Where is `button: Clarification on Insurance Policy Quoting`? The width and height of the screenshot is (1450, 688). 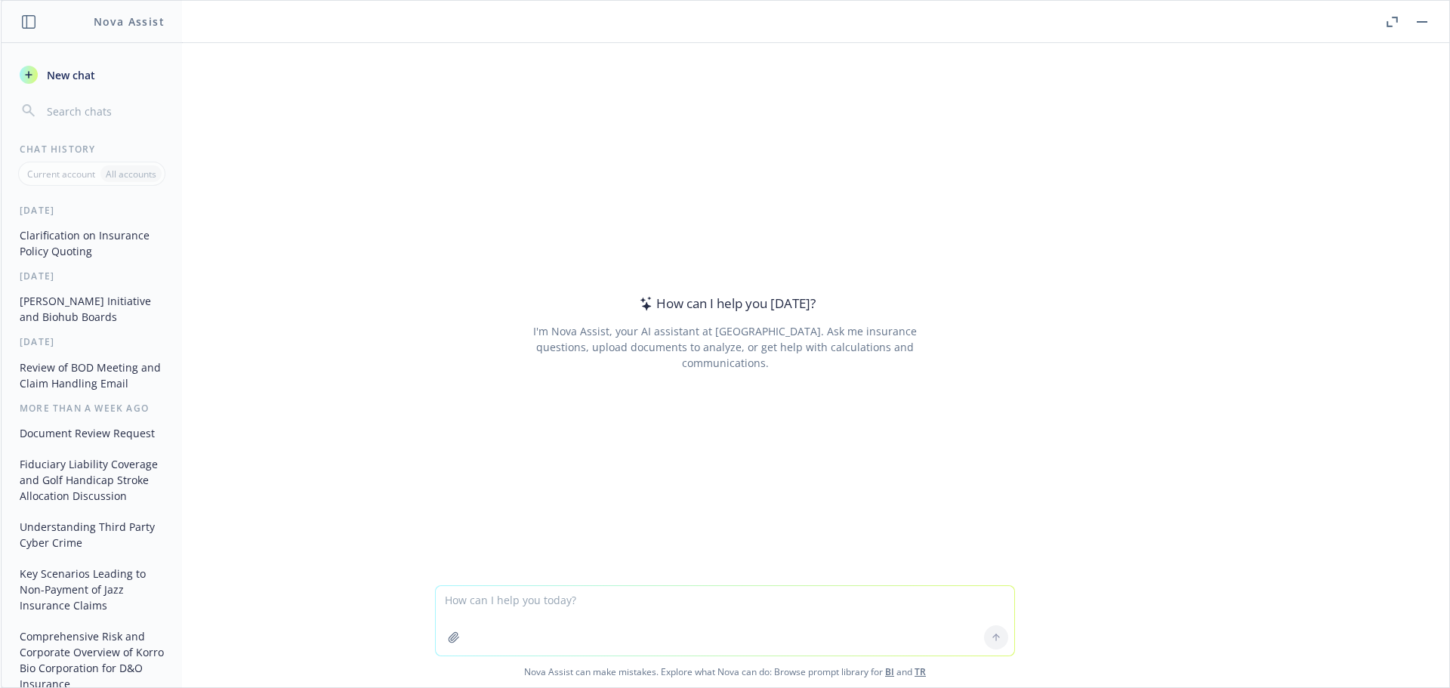 button: Clarification on Insurance Policy Quoting is located at coordinates (91, 243).